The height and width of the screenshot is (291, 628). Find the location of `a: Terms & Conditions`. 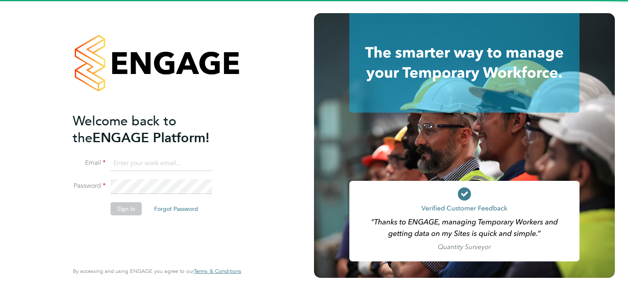

a: Terms & Conditions is located at coordinates (217, 271).